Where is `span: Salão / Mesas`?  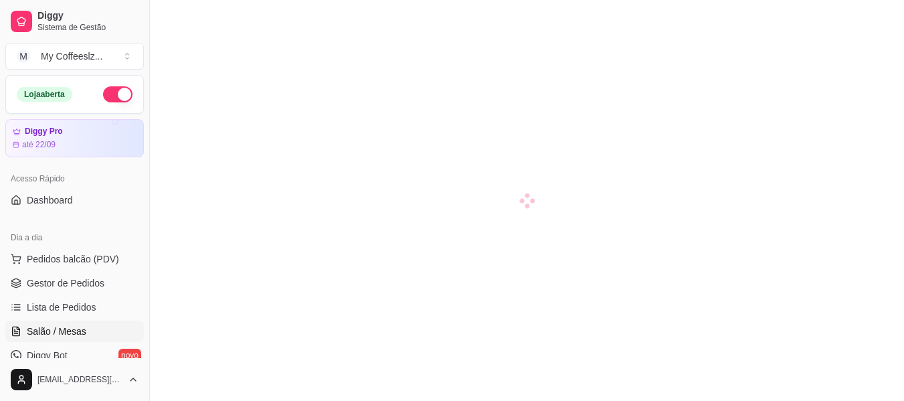
span: Salão / Mesas is located at coordinates (56, 331).